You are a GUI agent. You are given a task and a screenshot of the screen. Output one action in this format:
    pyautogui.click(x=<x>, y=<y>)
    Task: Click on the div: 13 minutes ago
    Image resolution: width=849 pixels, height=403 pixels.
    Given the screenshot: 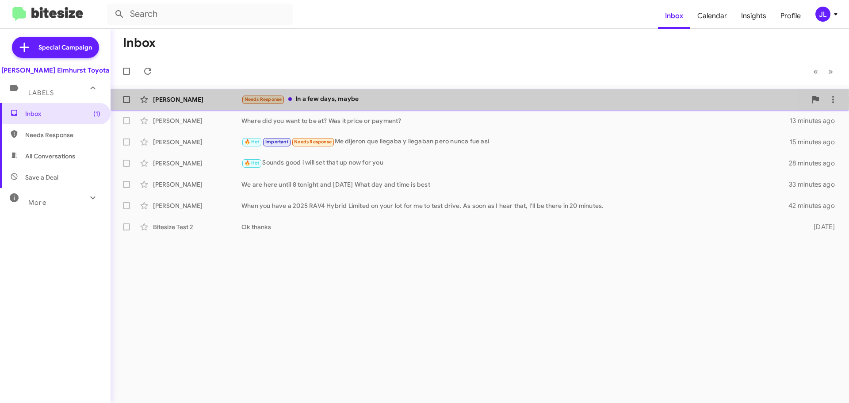 What is the action you would take?
    pyautogui.click(x=815, y=121)
    